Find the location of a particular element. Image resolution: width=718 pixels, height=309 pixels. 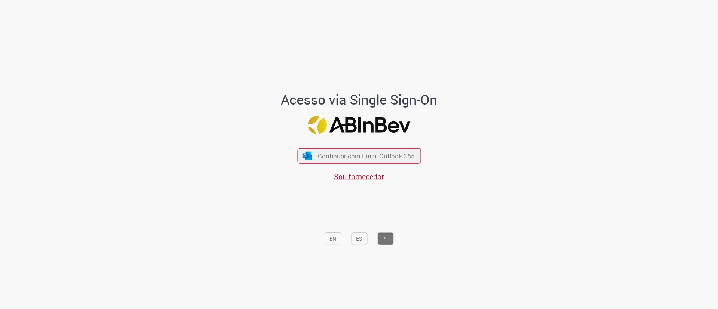

button: ícone Azure/Microsoft 360 Continuar com Email Outlook 365 is located at coordinates (359, 156).